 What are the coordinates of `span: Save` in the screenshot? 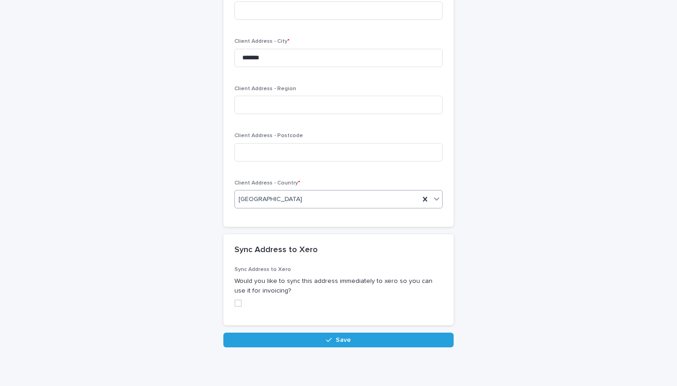 It's located at (343, 340).